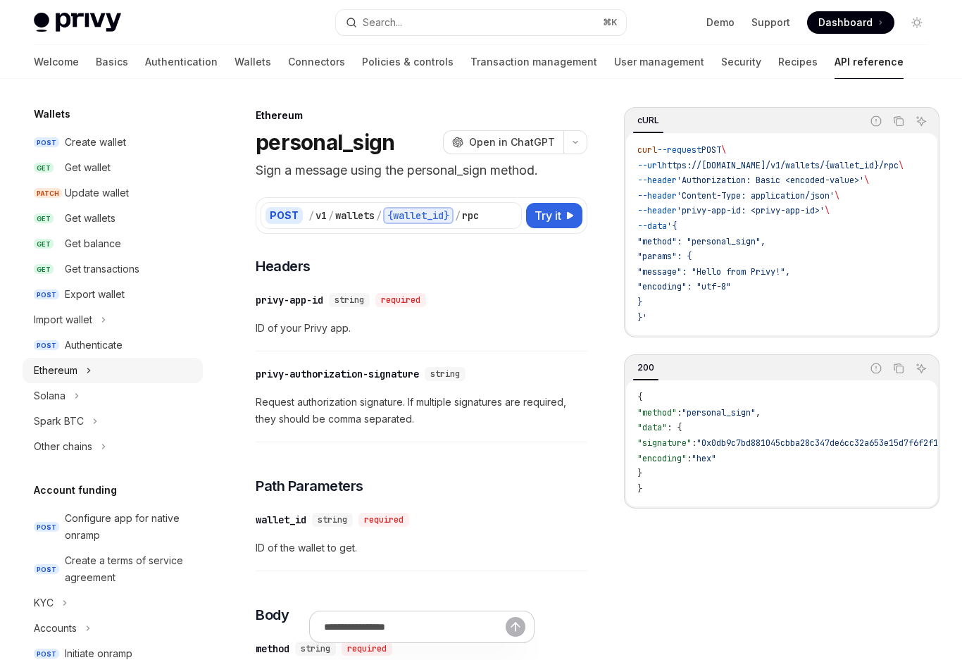 This screenshot has width=962, height=660. I want to click on span: ID of the wallet to get., so click(421, 548).